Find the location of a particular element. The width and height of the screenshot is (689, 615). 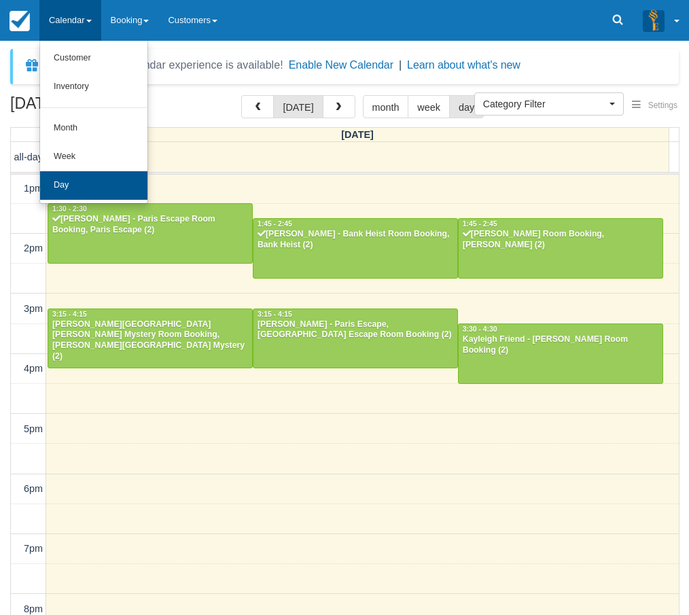

span: 2pm is located at coordinates (33, 248).